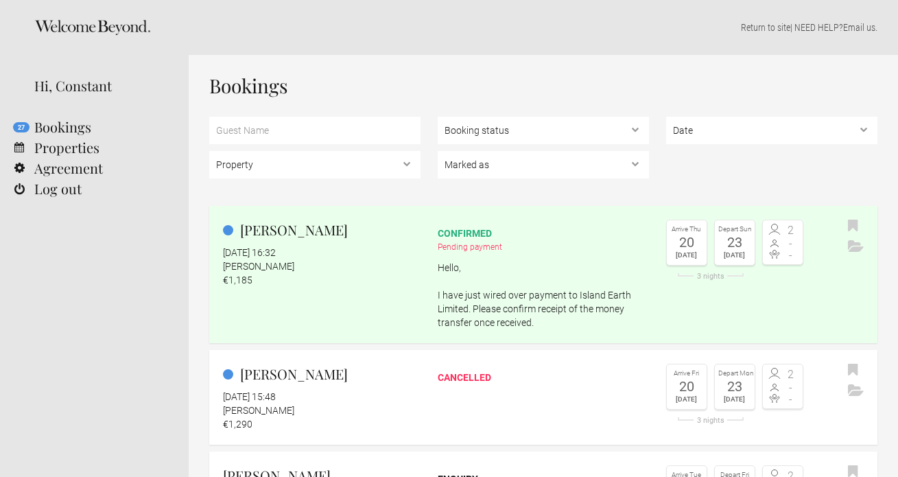 This screenshot has height=477, width=898. I want to click on div: Depart Mon, so click(735, 373).